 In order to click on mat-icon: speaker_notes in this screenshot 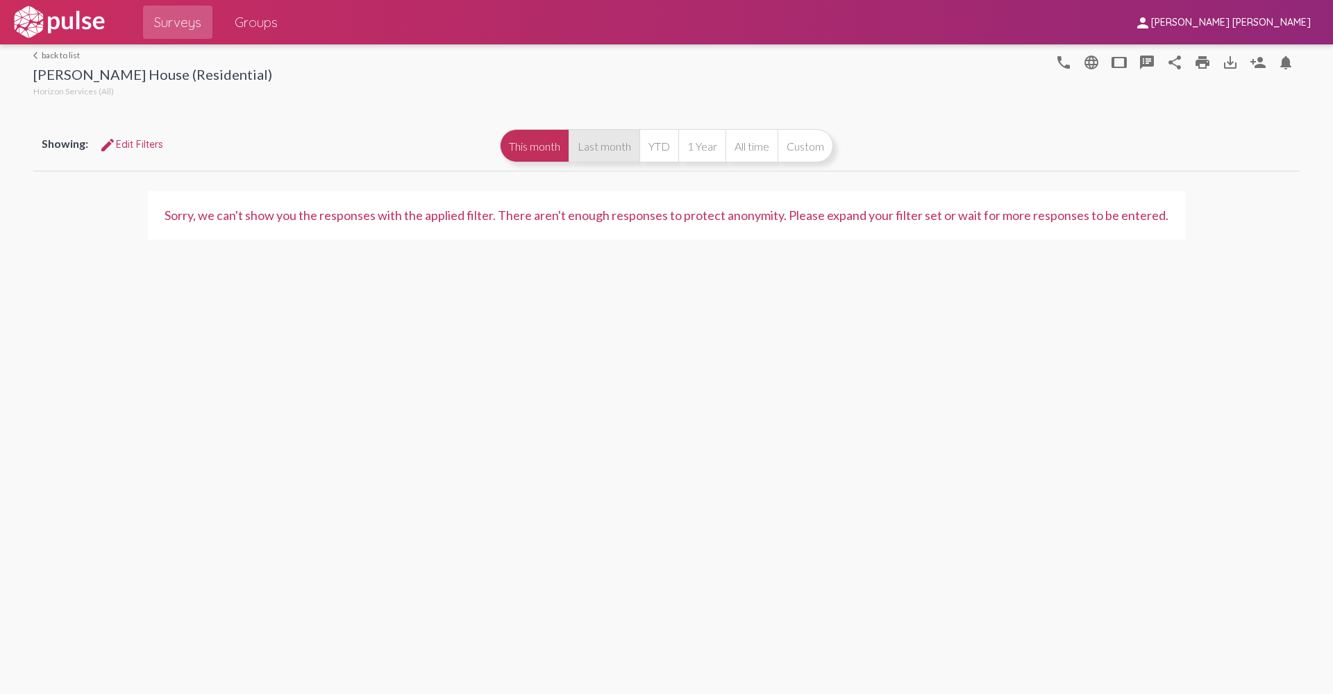, I will do `click(1147, 62)`.